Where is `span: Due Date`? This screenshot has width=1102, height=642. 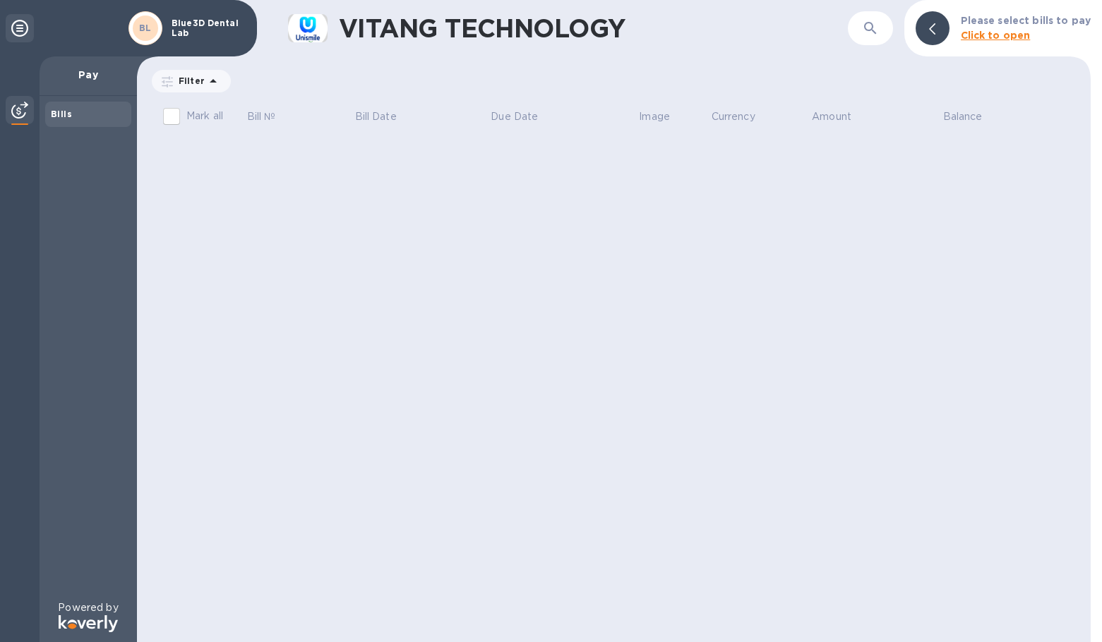 span: Due Date is located at coordinates (523, 116).